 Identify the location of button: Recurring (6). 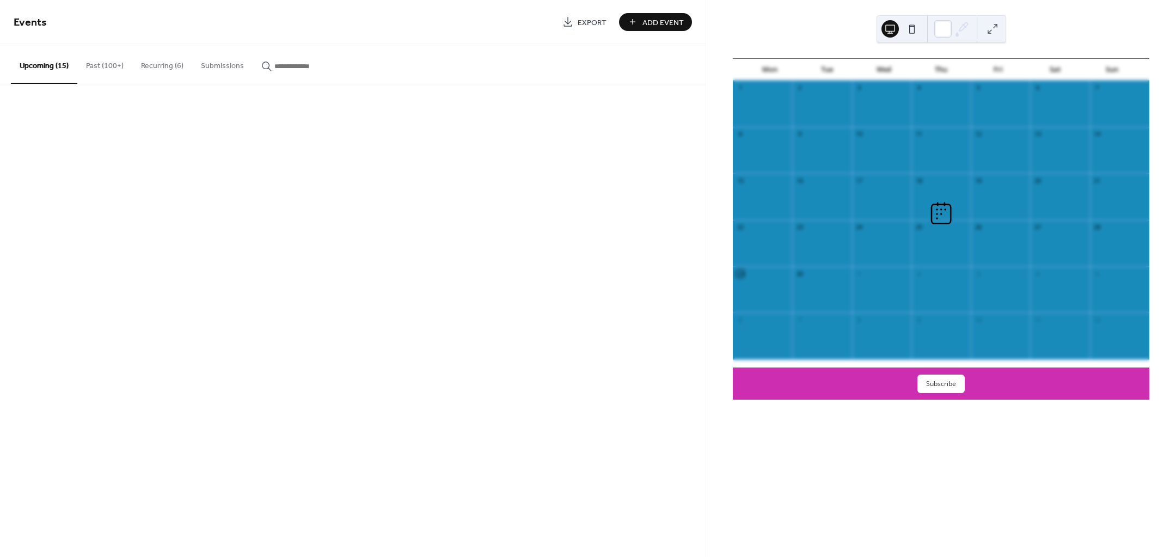
(162, 63).